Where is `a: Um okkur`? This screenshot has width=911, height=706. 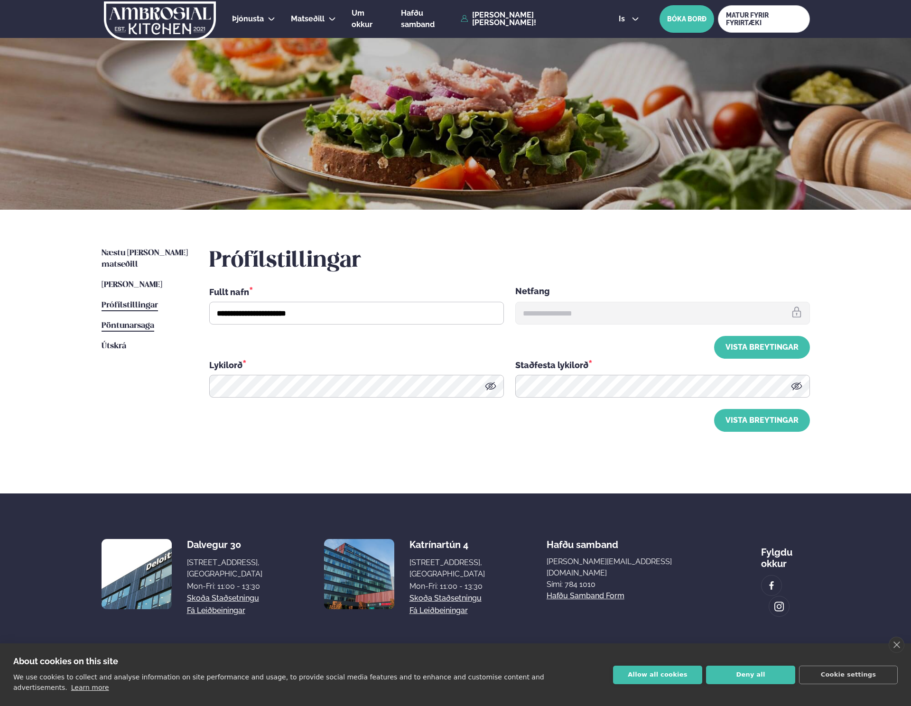 a: Um okkur is located at coordinates (368, 19).